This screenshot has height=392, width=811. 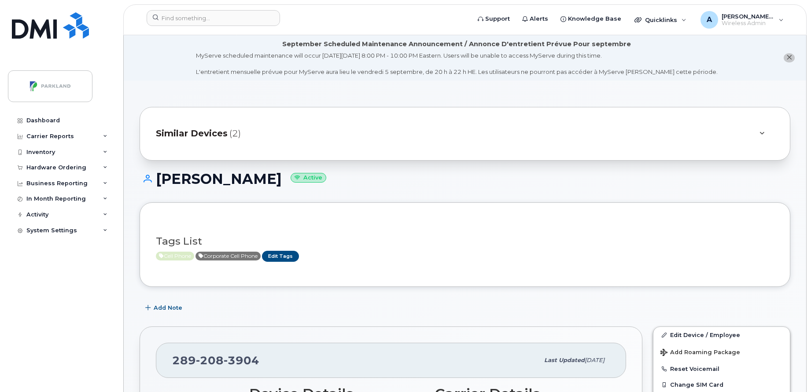 I want to click on span: Add Roaming Package, so click(x=700, y=353).